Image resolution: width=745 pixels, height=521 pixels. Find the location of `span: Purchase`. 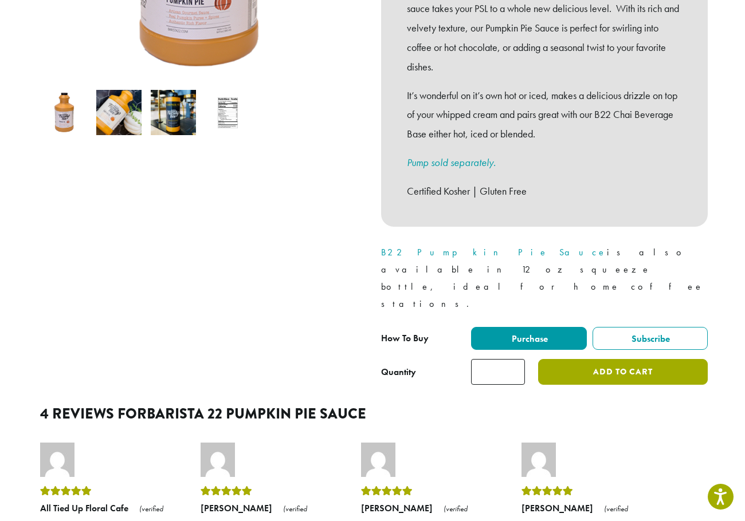

span: Purchase is located at coordinates (529, 338).